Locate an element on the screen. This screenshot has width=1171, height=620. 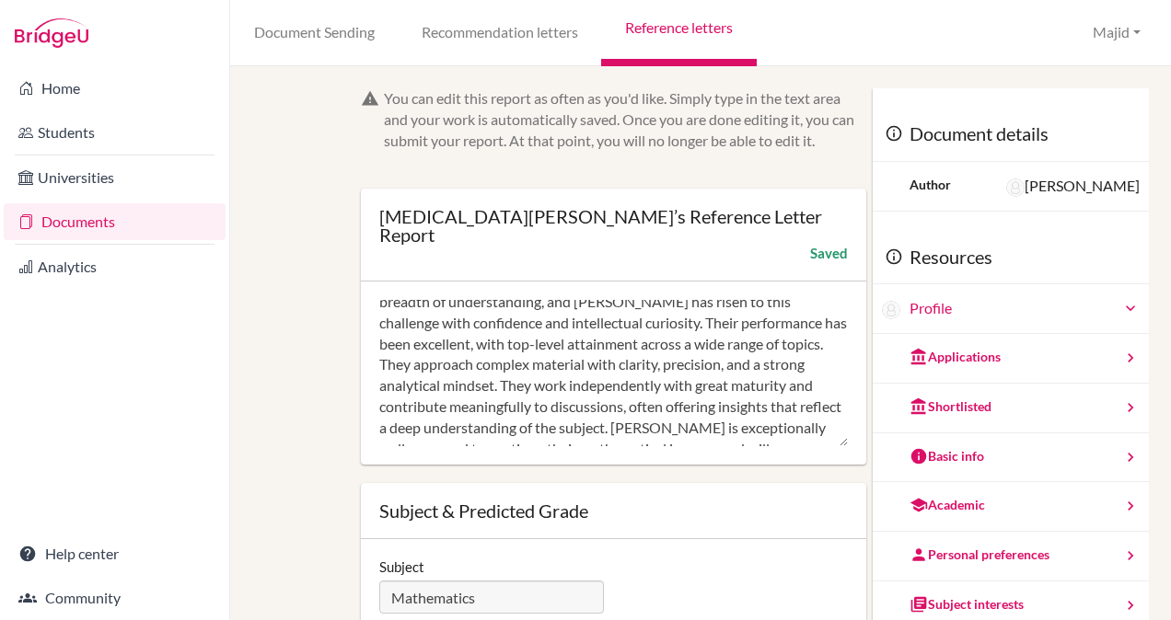
a: Basic info is located at coordinates (1011, 458).